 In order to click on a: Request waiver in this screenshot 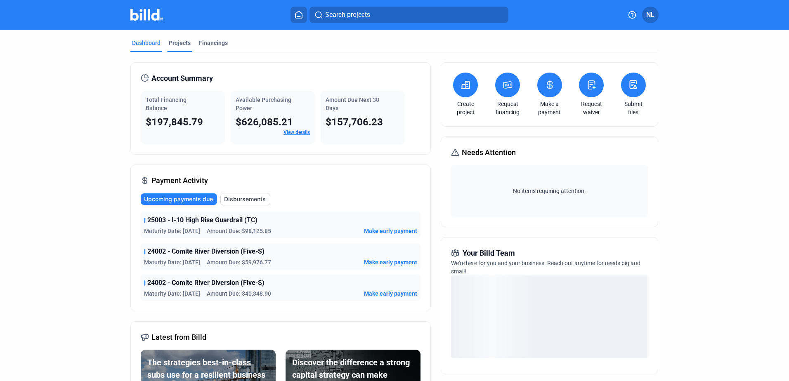, I will do `click(592, 108)`.